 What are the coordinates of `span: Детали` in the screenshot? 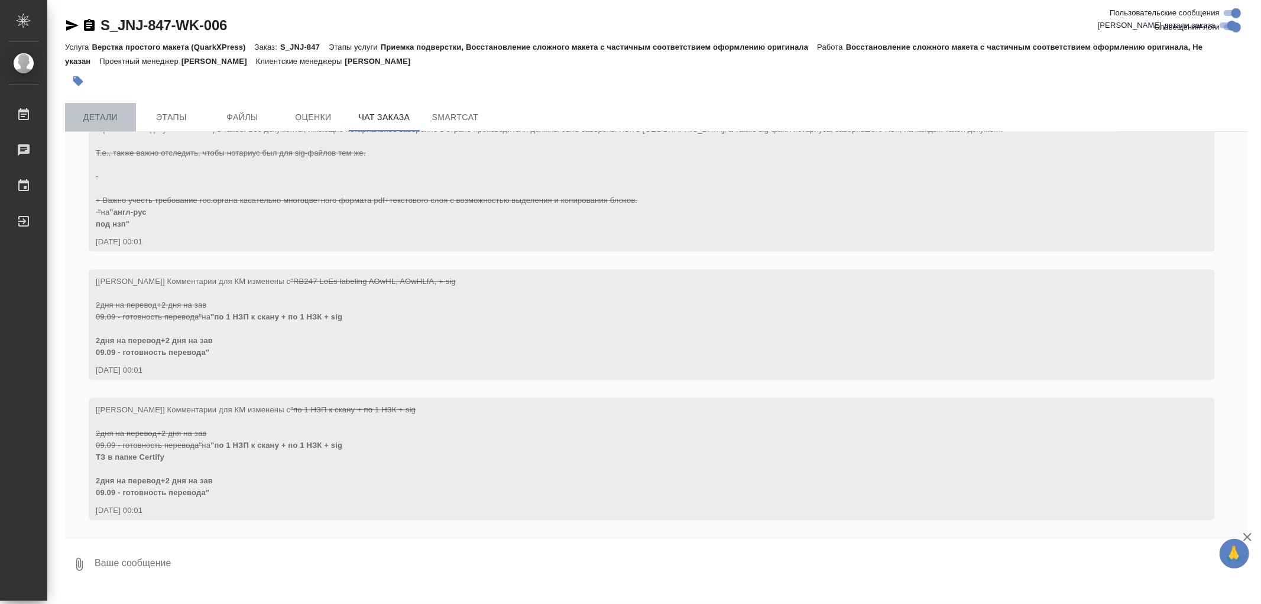 It's located at (101, 117).